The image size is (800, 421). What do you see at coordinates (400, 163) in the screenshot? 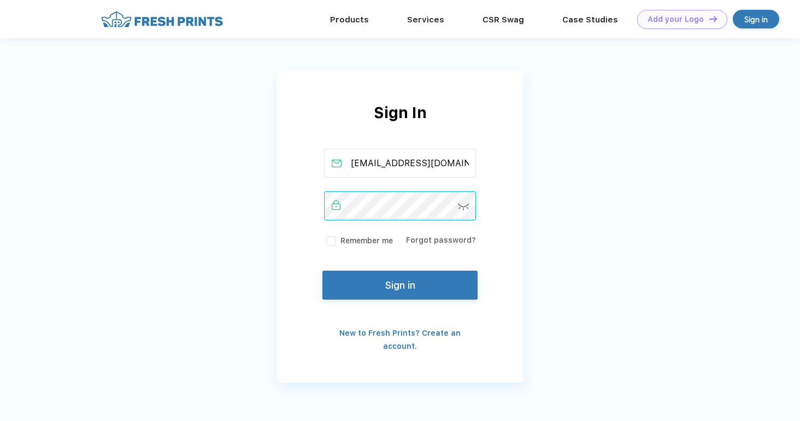
I see `input: Email` at bounding box center [400, 163].